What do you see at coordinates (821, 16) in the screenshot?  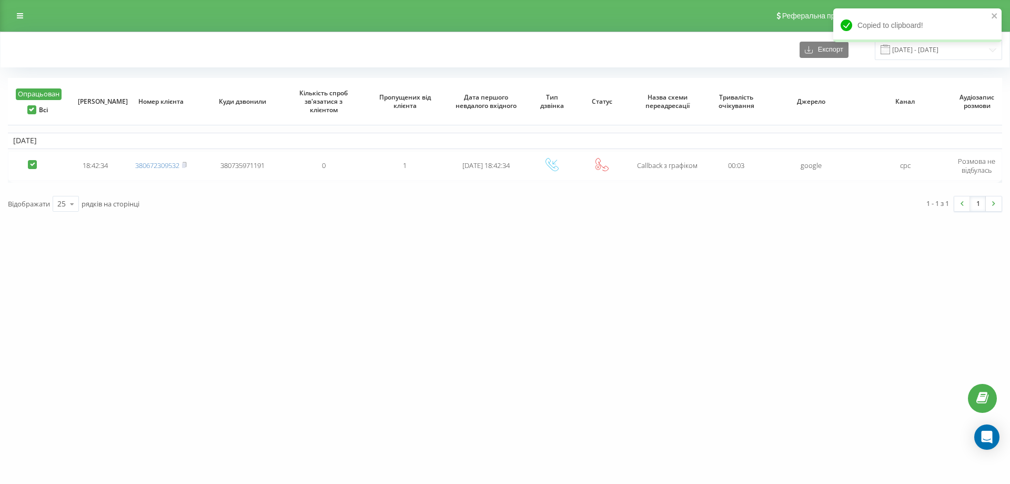 I see `span: Реферальна програма` at bounding box center [821, 16].